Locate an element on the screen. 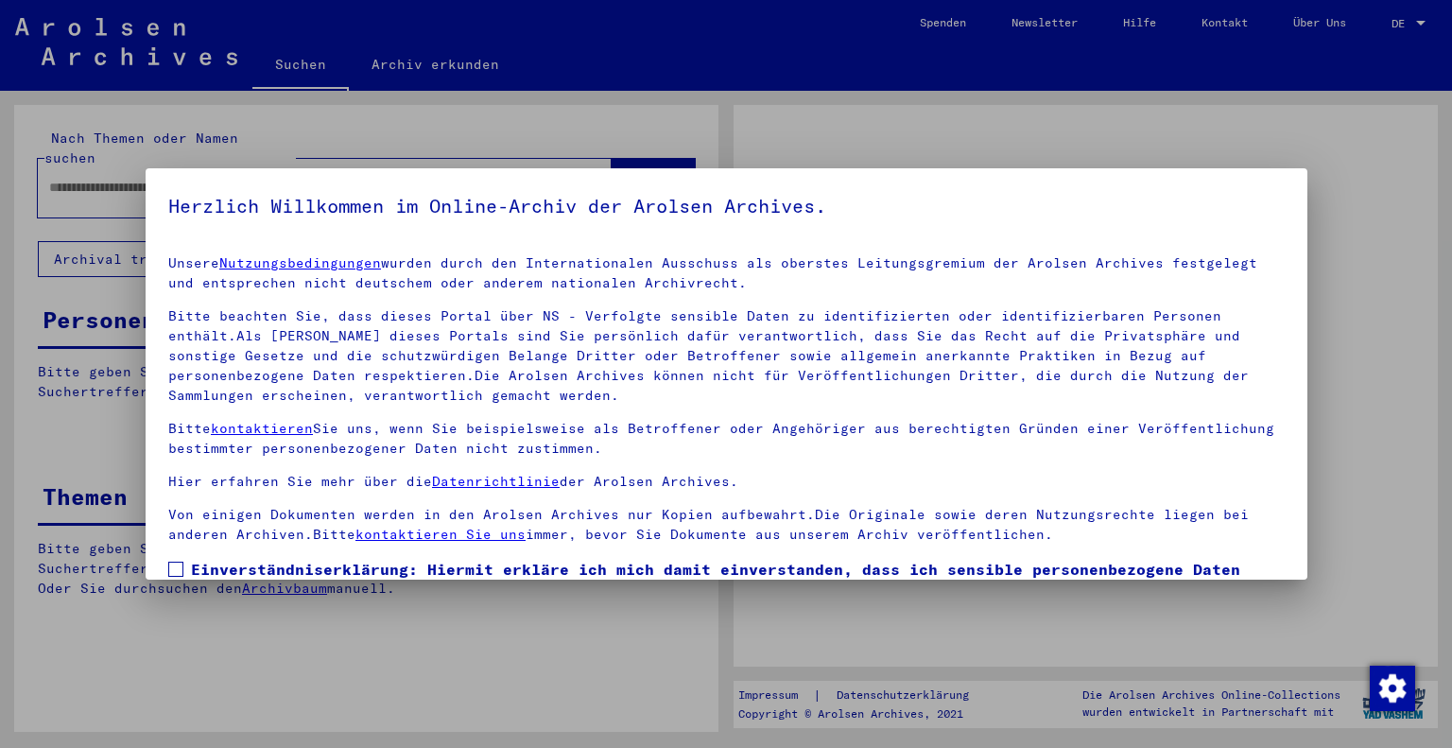  p: Bitte Sie uns, wenn Sie beispielsweise als Betroffener oder Angehöriger aus berechtigten Gründen ... is located at coordinates (726, 439).